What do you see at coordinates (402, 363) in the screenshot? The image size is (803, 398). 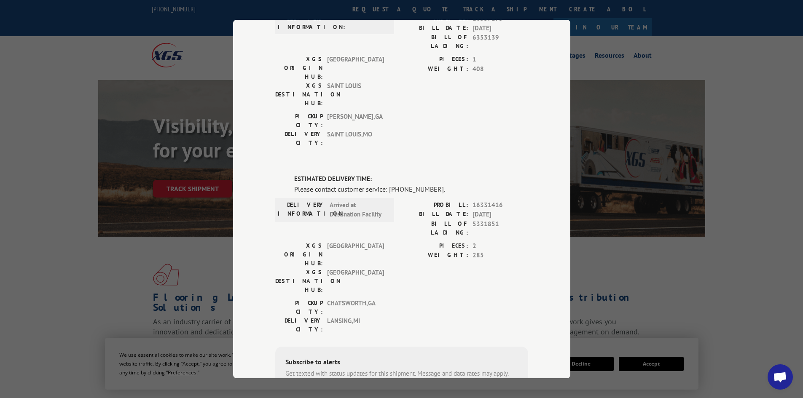 I see `div: Subscribe to alerts` at bounding box center [402, 363].